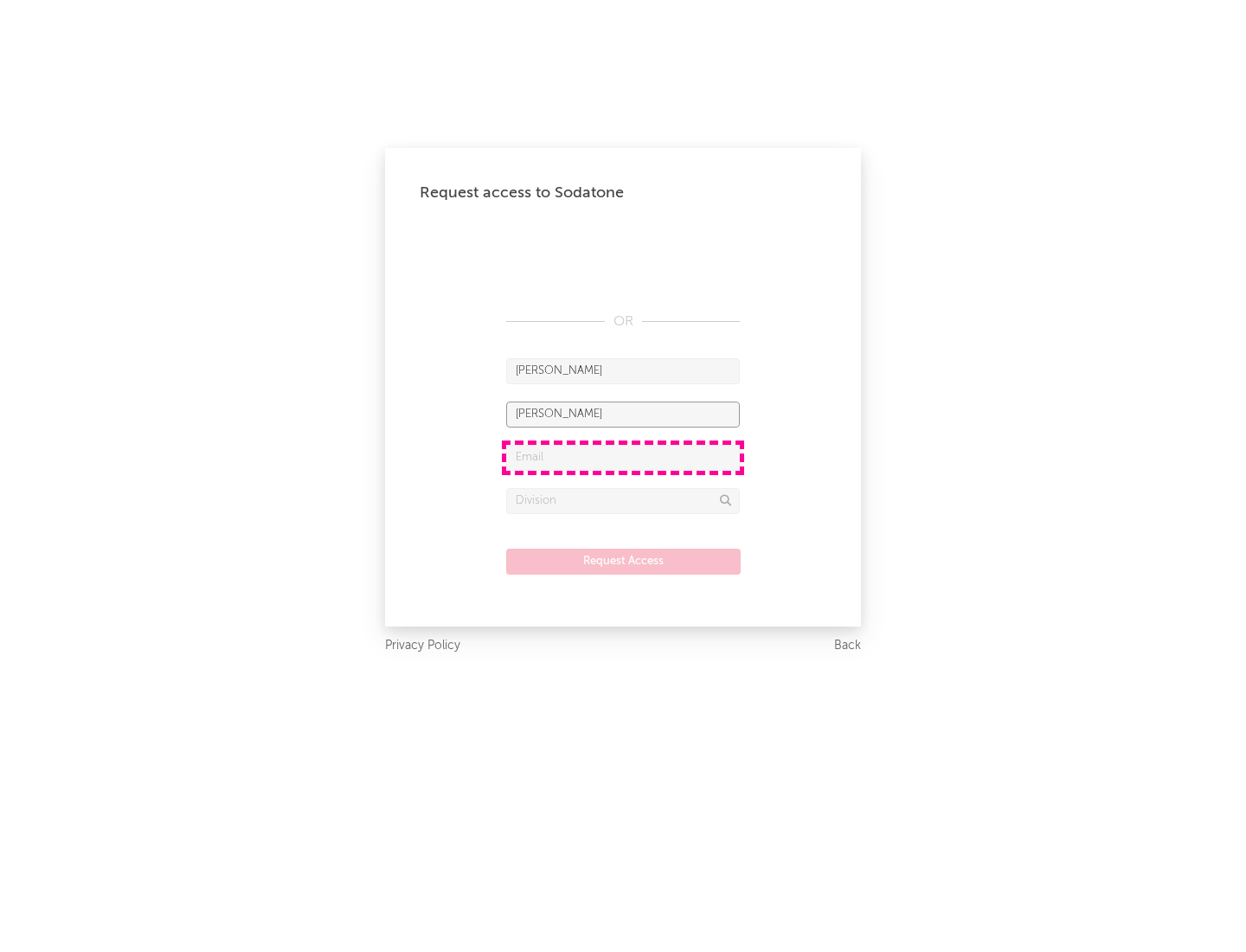 The height and width of the screenshot is (952, 1246). What do you see at coordinates (623, 371) in the screenshot?
I see `input: First Name` at bounding box center [623, 371].